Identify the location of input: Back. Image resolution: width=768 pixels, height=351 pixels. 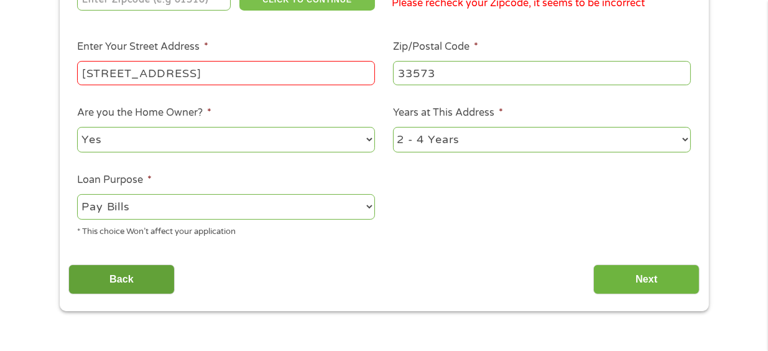
(121, 279).